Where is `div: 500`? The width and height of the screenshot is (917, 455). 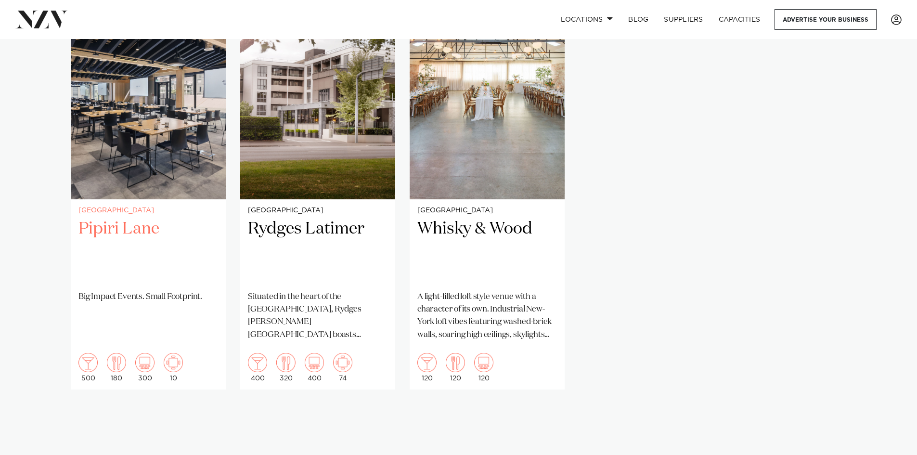
div: 500 is located at coordinates (88, 367).